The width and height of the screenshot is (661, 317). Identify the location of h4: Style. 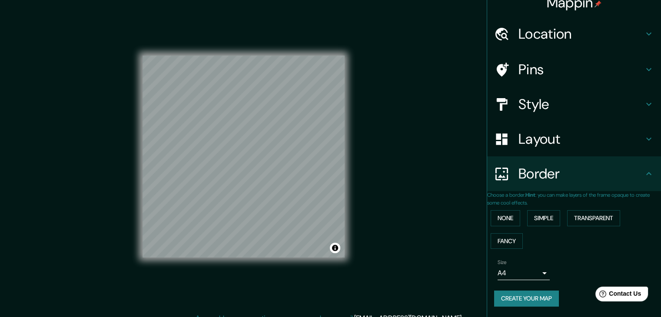
(581, 104).